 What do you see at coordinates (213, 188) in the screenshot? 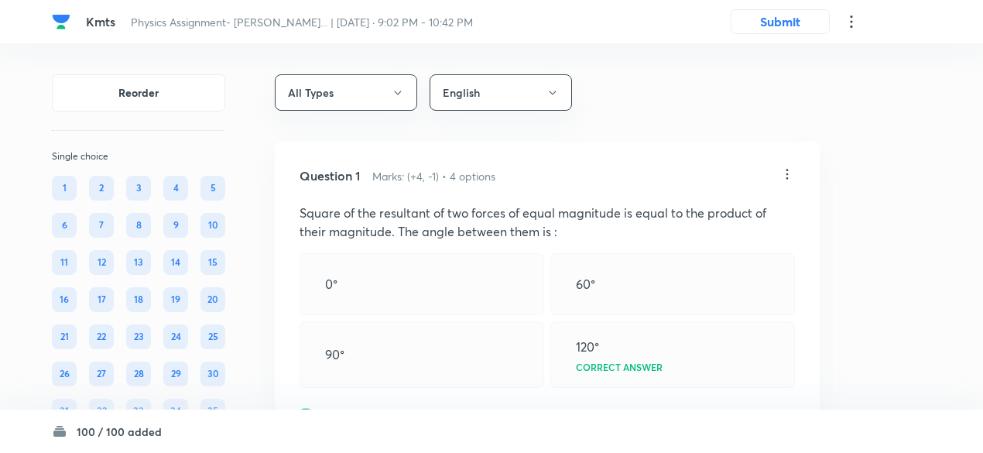
I see `div: 5` at bounding box center [213, 188].